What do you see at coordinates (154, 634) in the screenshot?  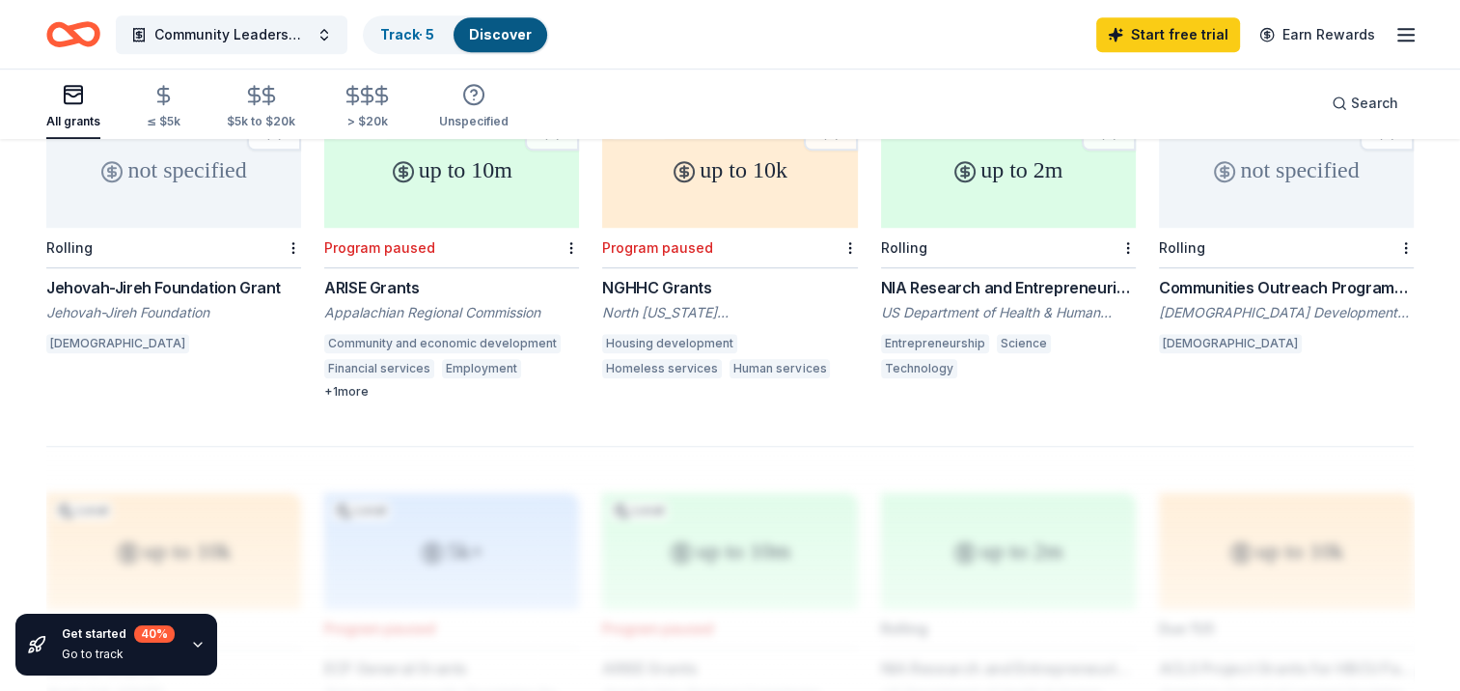 I see `div: 40 %` at bounding box center [154, 634].